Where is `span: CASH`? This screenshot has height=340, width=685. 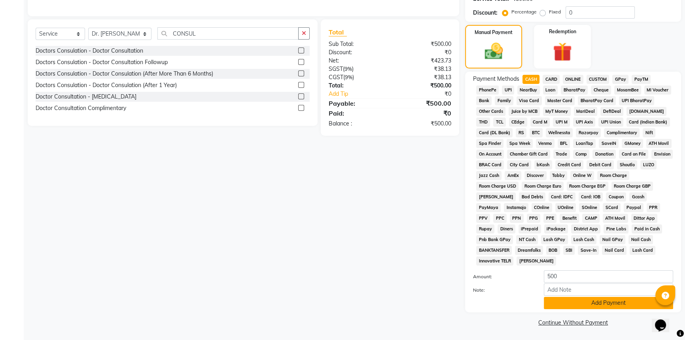 span: CASH is located at coordinates (531, 79).